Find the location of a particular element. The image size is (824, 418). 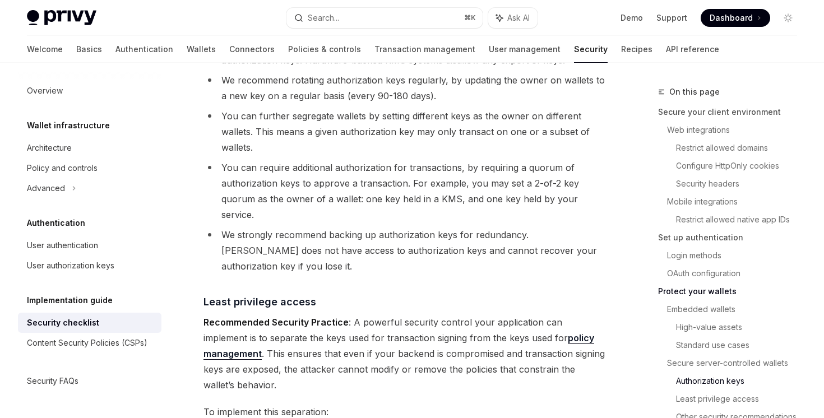

li: You can require additional authorization for transactions, by requiring a quorum of authorization... is located at coordinates (405, 191).